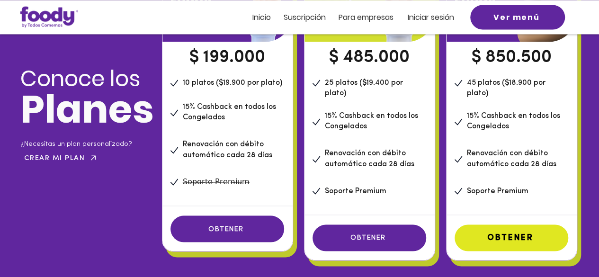 This screenshot has height=277, width=599. What do you see at coordinates (343, 17) in the screenshot?
I see `span: Pa` at bounding box center [343, 17].